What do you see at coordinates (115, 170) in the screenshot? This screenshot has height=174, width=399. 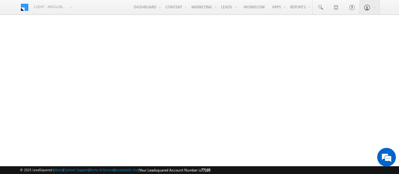 I see `span: © 2025 LeadSquared | | | | |` at bounding box center [115, 170].